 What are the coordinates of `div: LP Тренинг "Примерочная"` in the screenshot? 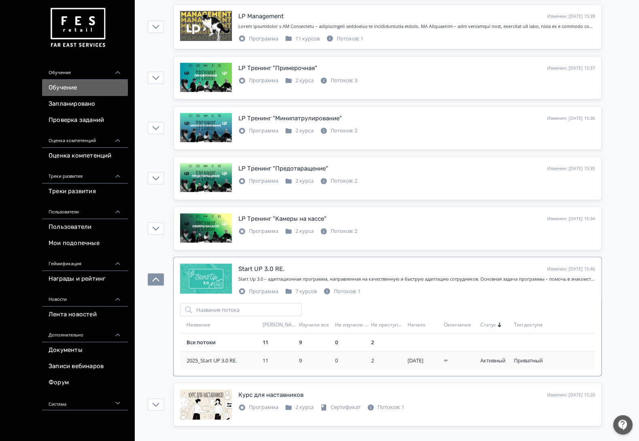 It's located at (278, 68).